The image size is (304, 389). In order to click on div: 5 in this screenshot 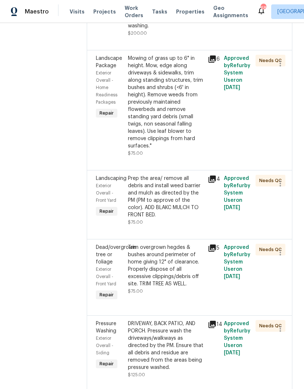, I will do `click(214, 248)`.